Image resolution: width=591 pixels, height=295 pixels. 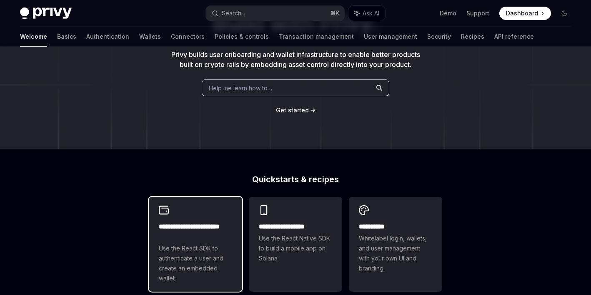 I want to click on button: Ask AI, so click(x=367, y=13).